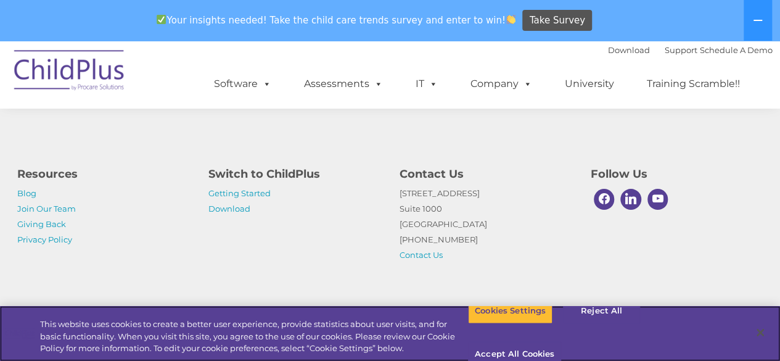 The image size is (780, 361). I want to click on a: University, so click(589, 84).